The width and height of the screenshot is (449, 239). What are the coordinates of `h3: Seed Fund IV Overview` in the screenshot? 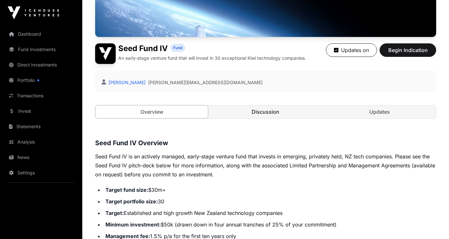 It's located at (265, 143).